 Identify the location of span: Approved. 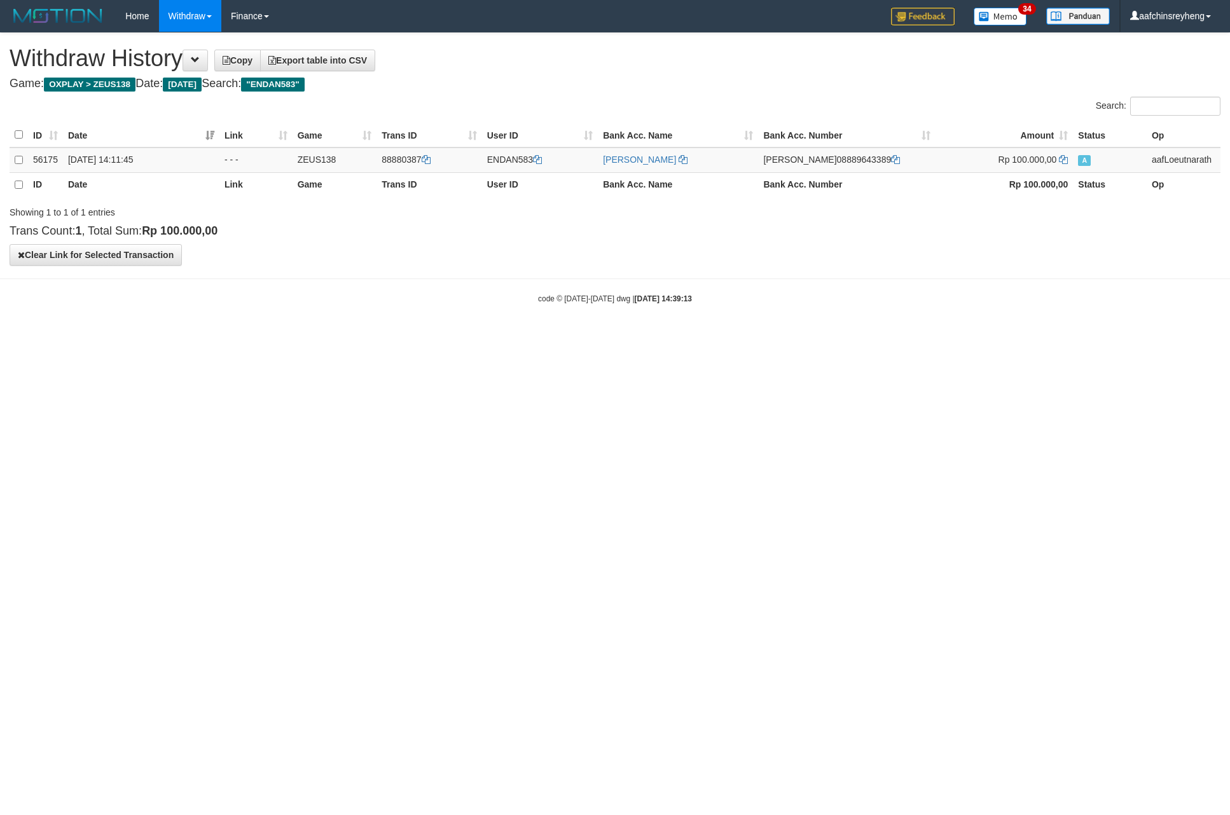
(1084, 160).